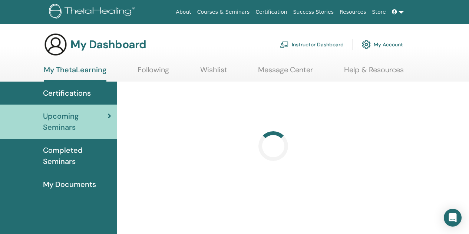  What do you see at coordinates (271, 12) in the screenshot?
I see `a: Certification` at bounding box center [271, 12].